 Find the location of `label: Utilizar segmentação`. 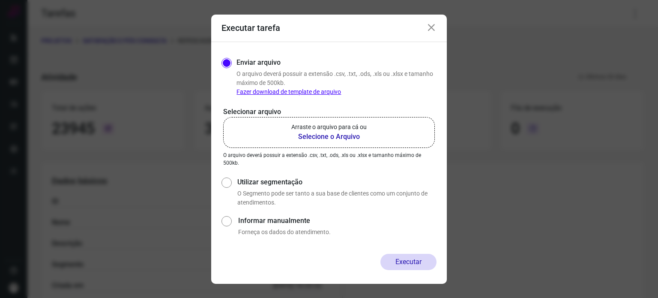

label: Utilizar segmentação is located at coordinates (337, 182).